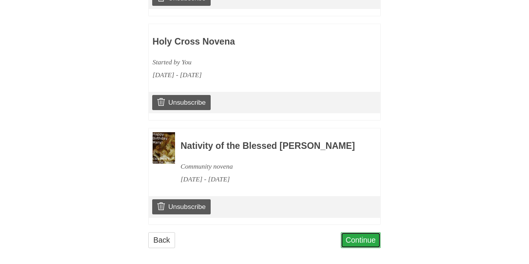 The height and width of the screenshot is (264, 529). I want to click on h3: Holy Cross Novena, so click(242, 42).